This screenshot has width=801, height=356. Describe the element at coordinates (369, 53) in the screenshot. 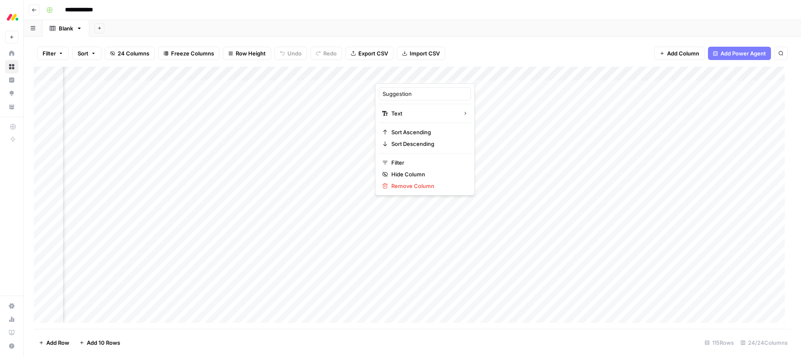

I see `button: Export CSV` at that location.